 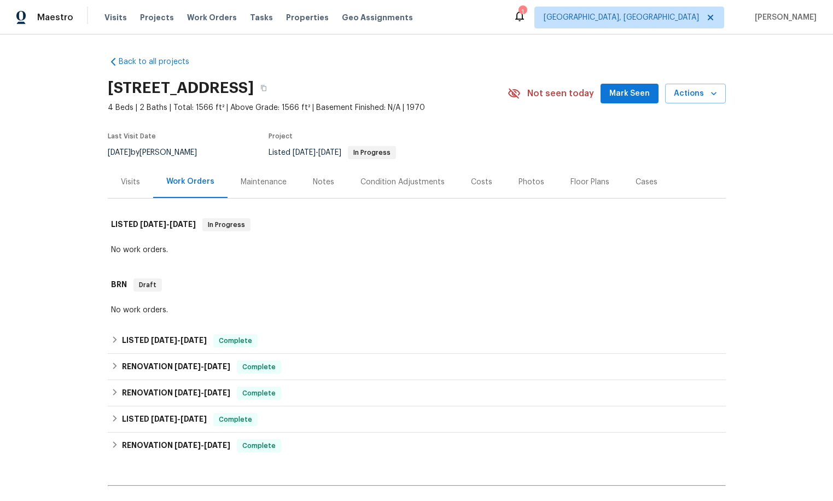 I want to click on div: Condition Adjustments, so click(x=403, y=182).